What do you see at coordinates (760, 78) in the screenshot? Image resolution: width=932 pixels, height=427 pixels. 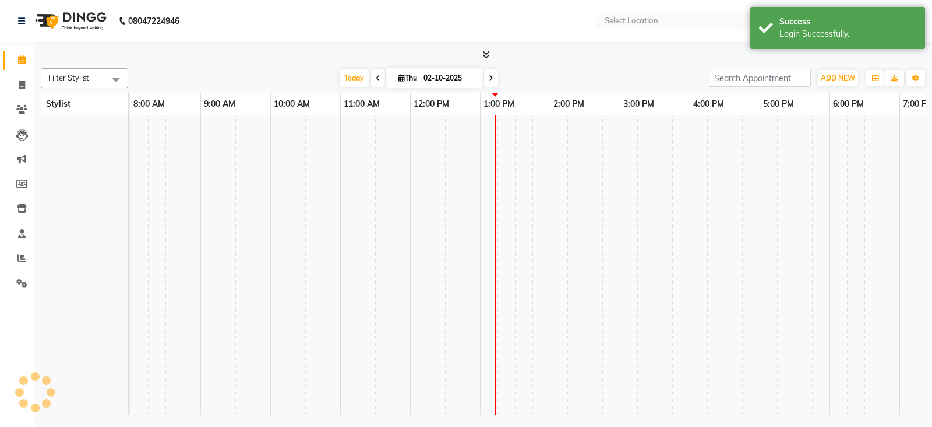 I see `input: Search Appointment` at bounding box center [760, 78].